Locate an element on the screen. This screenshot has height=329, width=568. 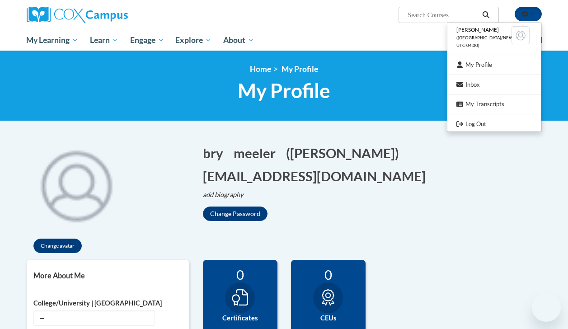
button: Search is located at coordinates (486, 15).